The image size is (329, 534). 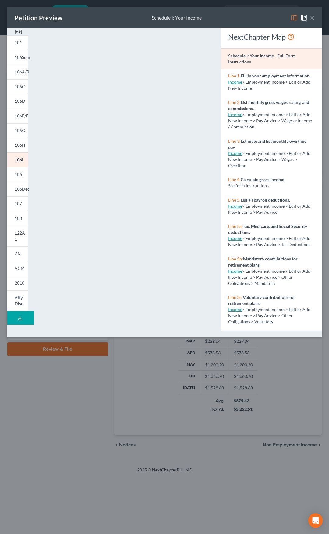 I want to click on span: Atty Disc, so click(x=19, y=300).